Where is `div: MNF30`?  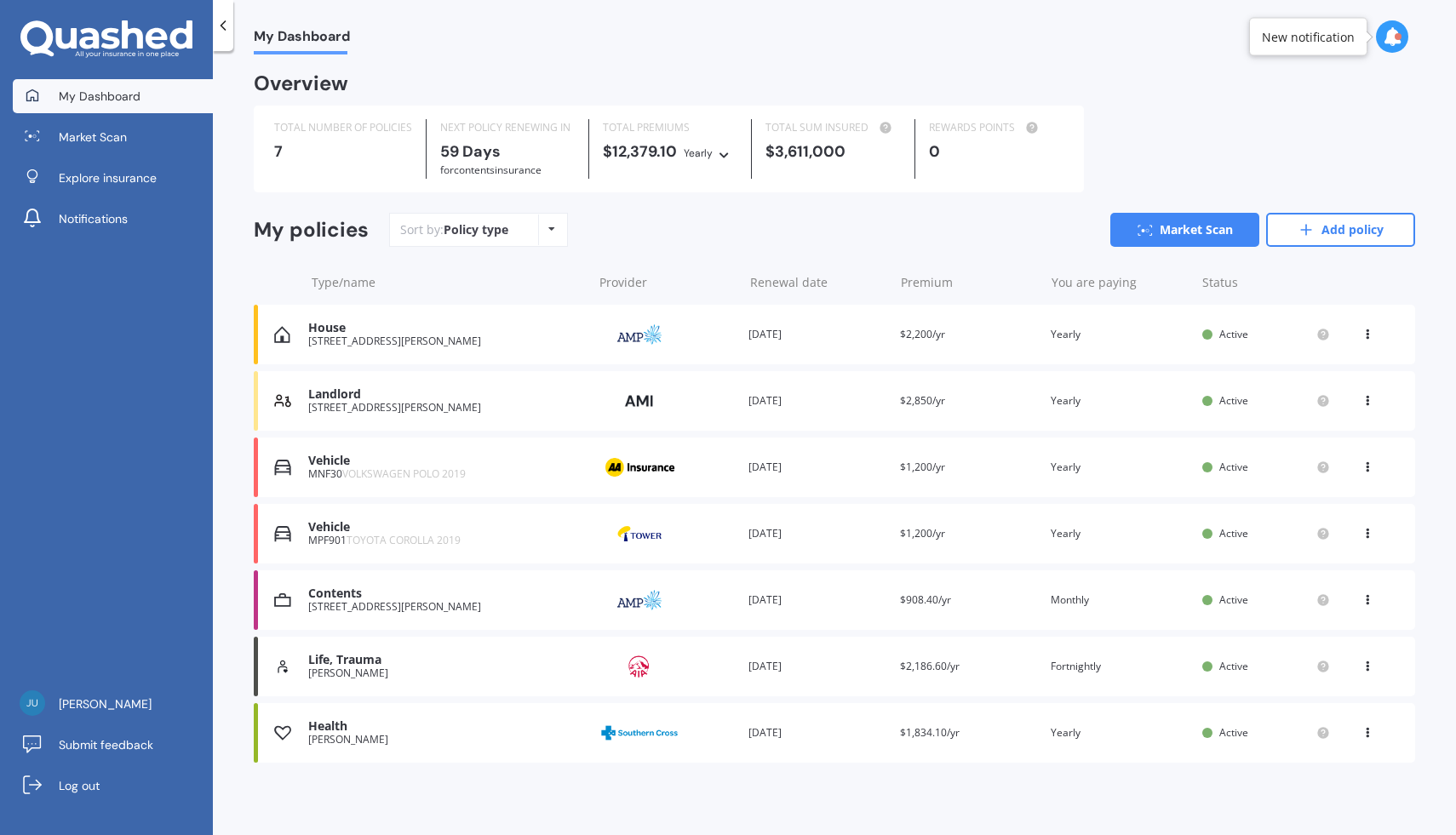
div: MNF30 is located at coordinates (445, 475).